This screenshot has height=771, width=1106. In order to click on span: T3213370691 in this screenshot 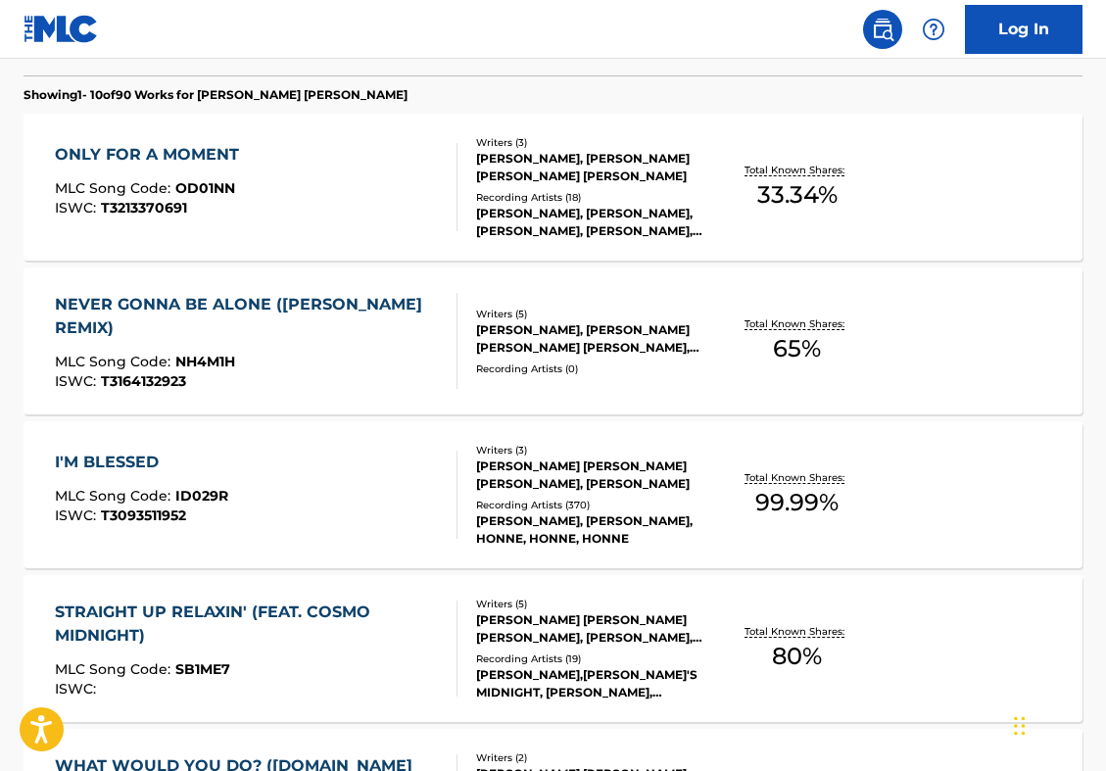, I will do `click(144, 208)`.